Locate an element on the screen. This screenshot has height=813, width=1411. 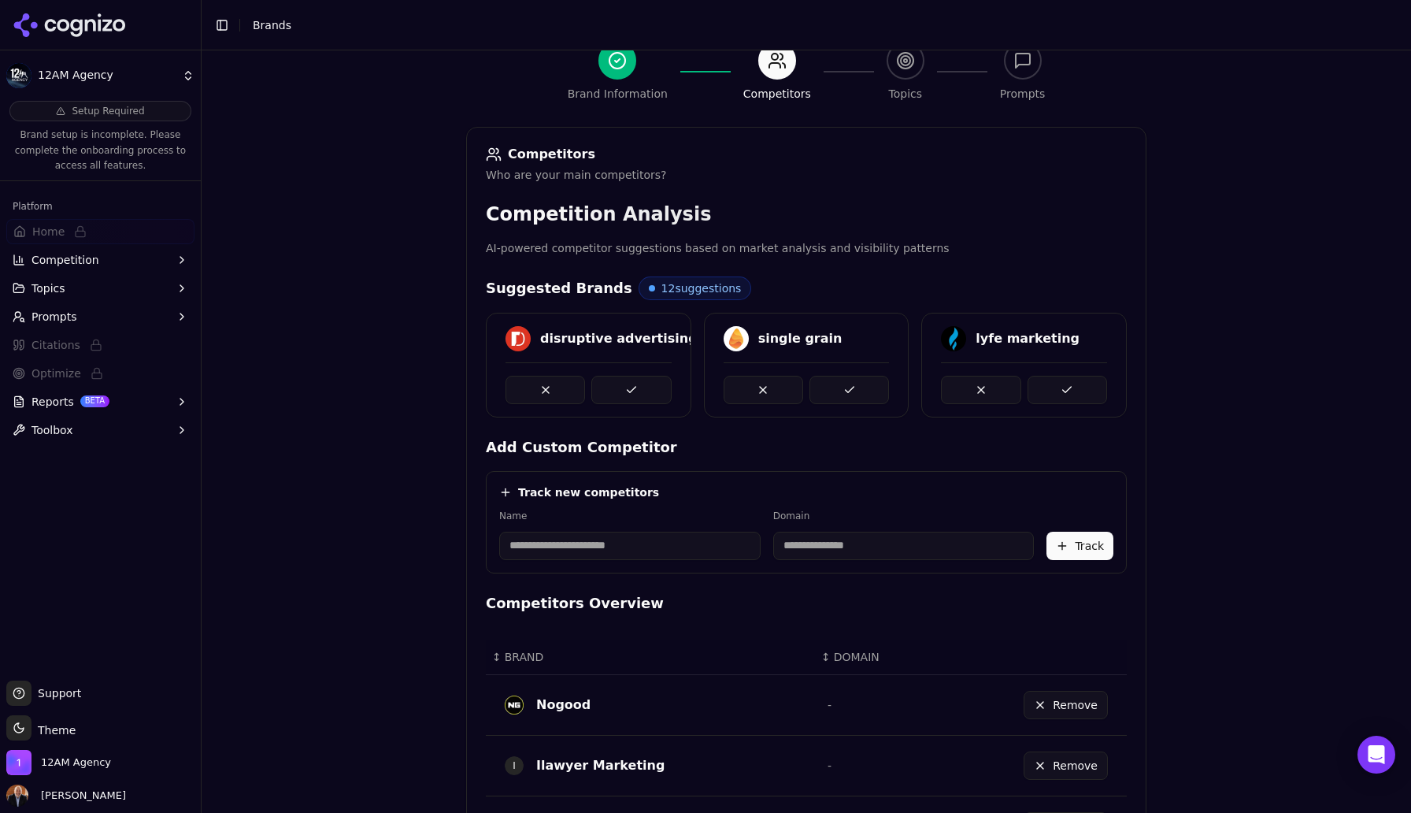
span: BRAND is located at coordinates (525, 657).